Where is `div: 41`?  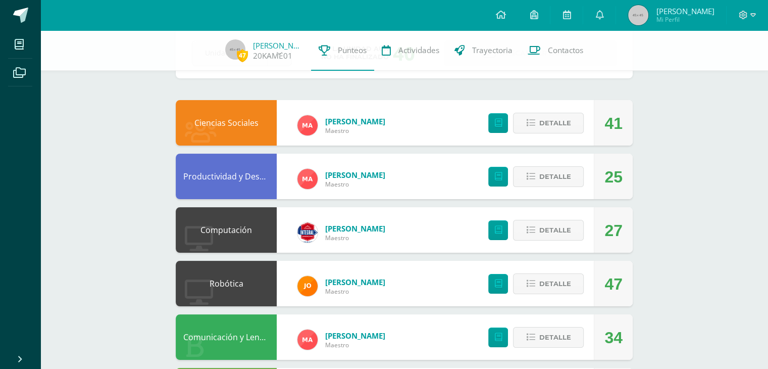 div: 41 is located at coordinates (614, 123).